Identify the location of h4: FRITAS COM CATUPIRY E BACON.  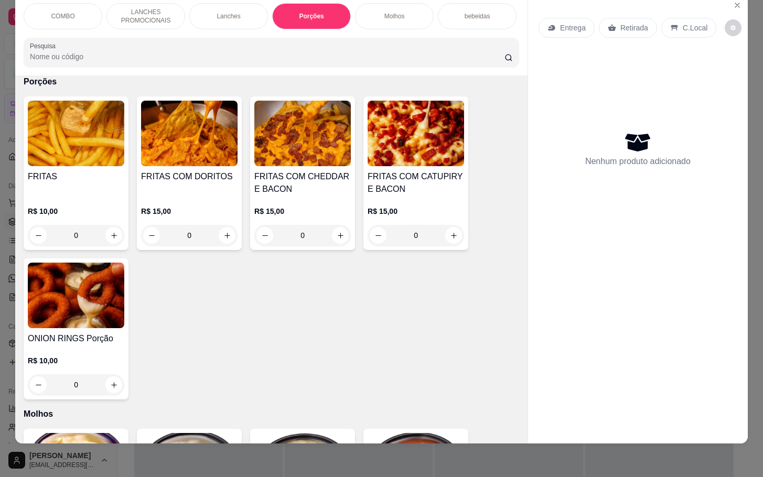
(416, 183).